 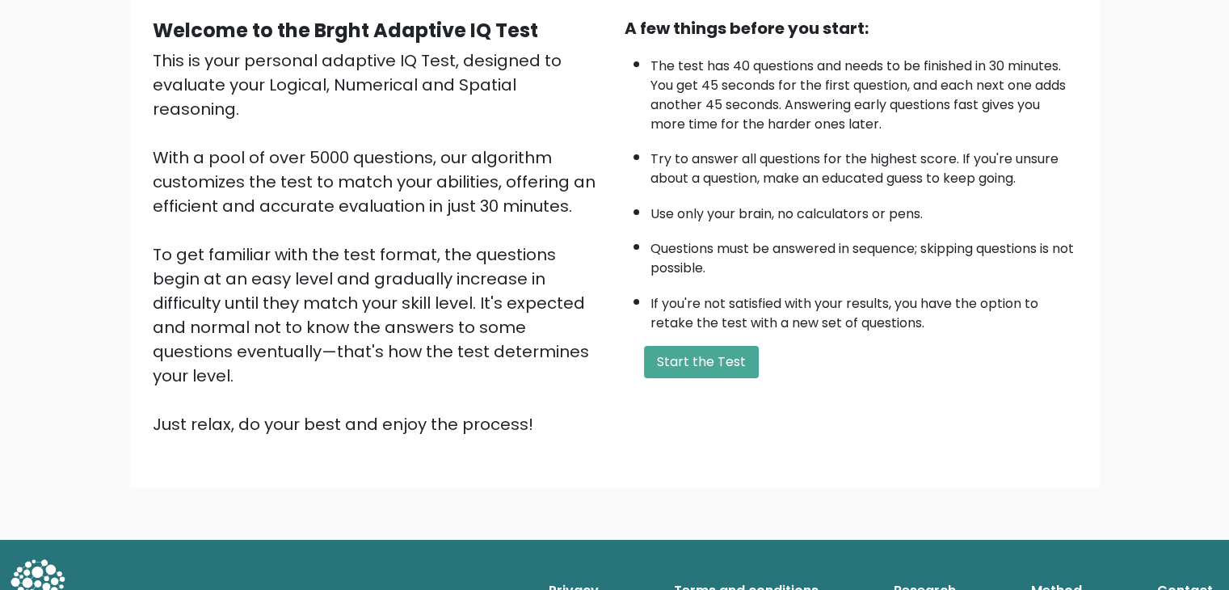 What do you see at coordinates (379, 242) in the screenshot?
I see `div: This is your personal adaptive IQ Test, designed to evaluate your Logical, Numerical and Spatial ...` at bounding box center [379, 242].